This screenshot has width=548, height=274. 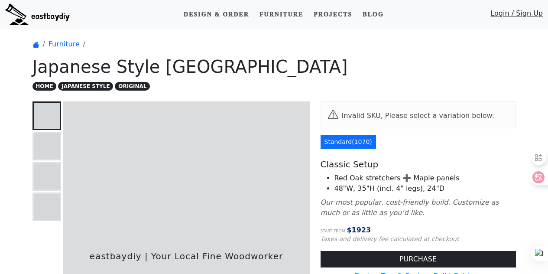 What do you see at coordinates (45, 86) in the screenshot?
I see `span: HOME` at bounding box center [45, 86].